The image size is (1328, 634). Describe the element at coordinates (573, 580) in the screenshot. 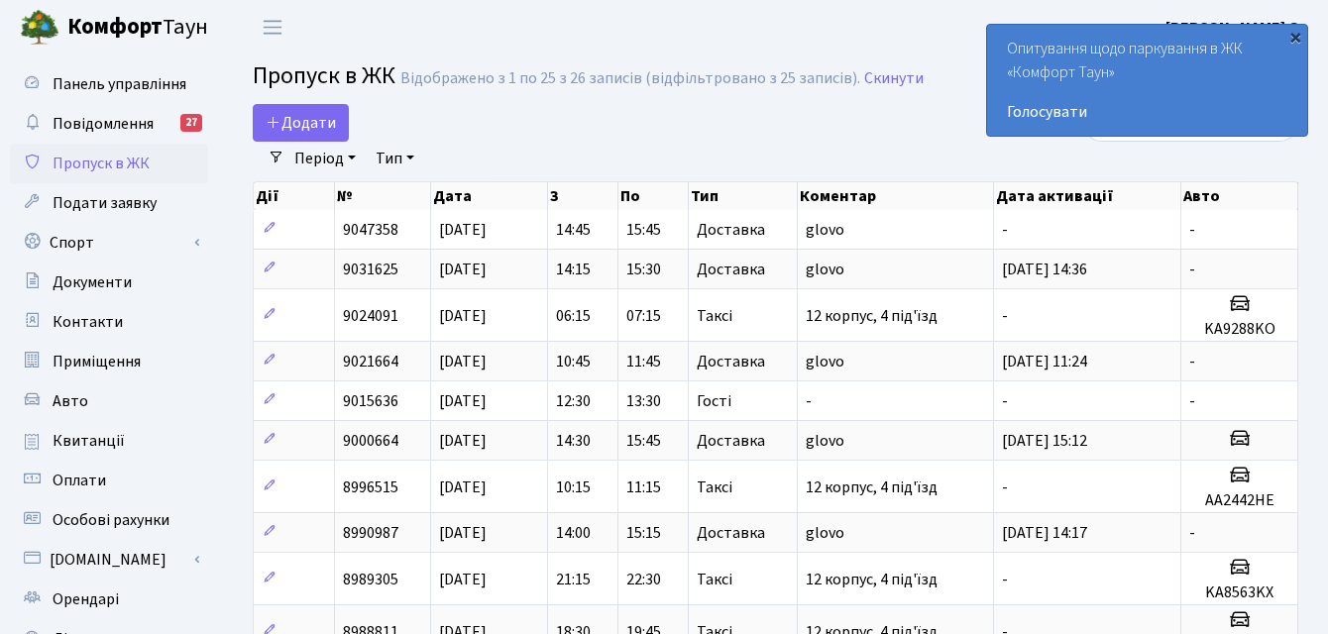

I see `span: 21:15` at that location.